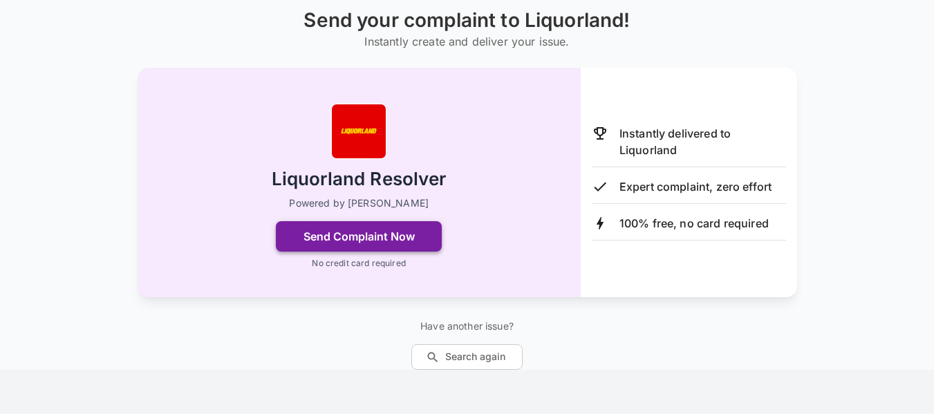 Image resolution: width=934 pixels, height=414 pixels. I want to click on p: No credit card required, so click(358, 263).